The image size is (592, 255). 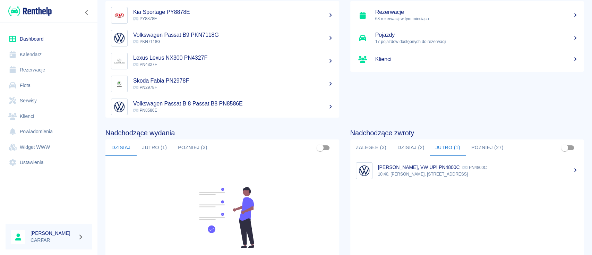 I want to click on span: PY8878E, so click(x=145, y=19).